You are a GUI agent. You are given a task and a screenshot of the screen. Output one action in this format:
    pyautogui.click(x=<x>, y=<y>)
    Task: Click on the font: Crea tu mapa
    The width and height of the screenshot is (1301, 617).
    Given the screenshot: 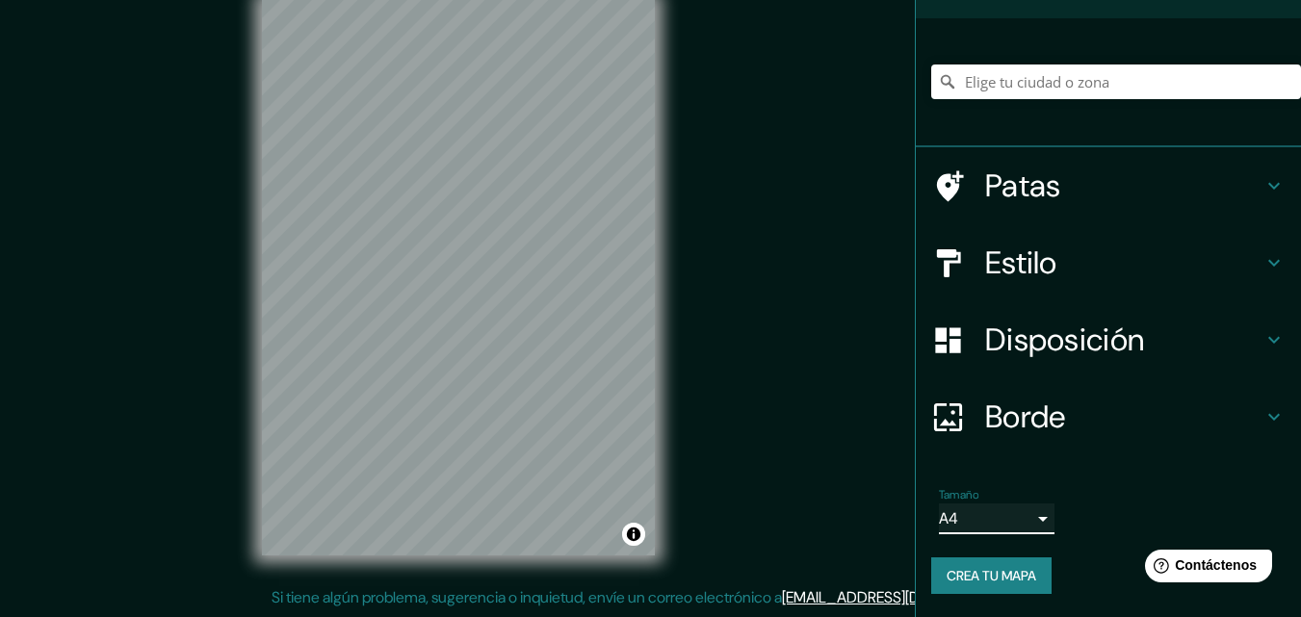 What is the action you would take?
    pyautogui.click(x=991, y=576)
    